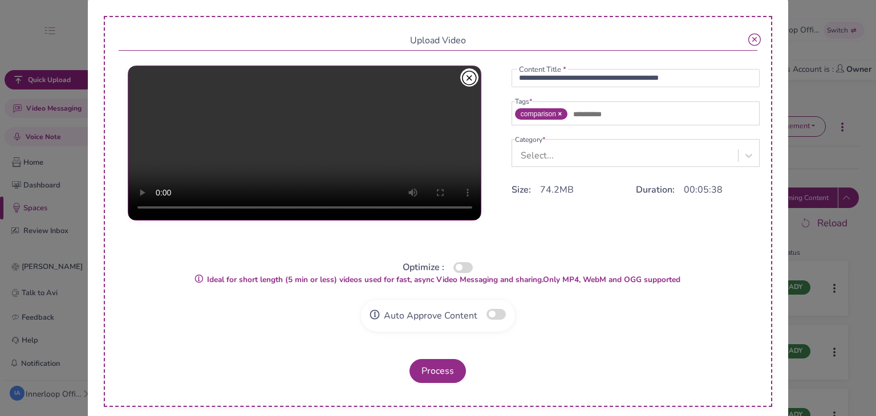  What do you see at coordinates (542, 70) in the screenshot?
I see `label: Content Title` at bounding box center [542, 70].